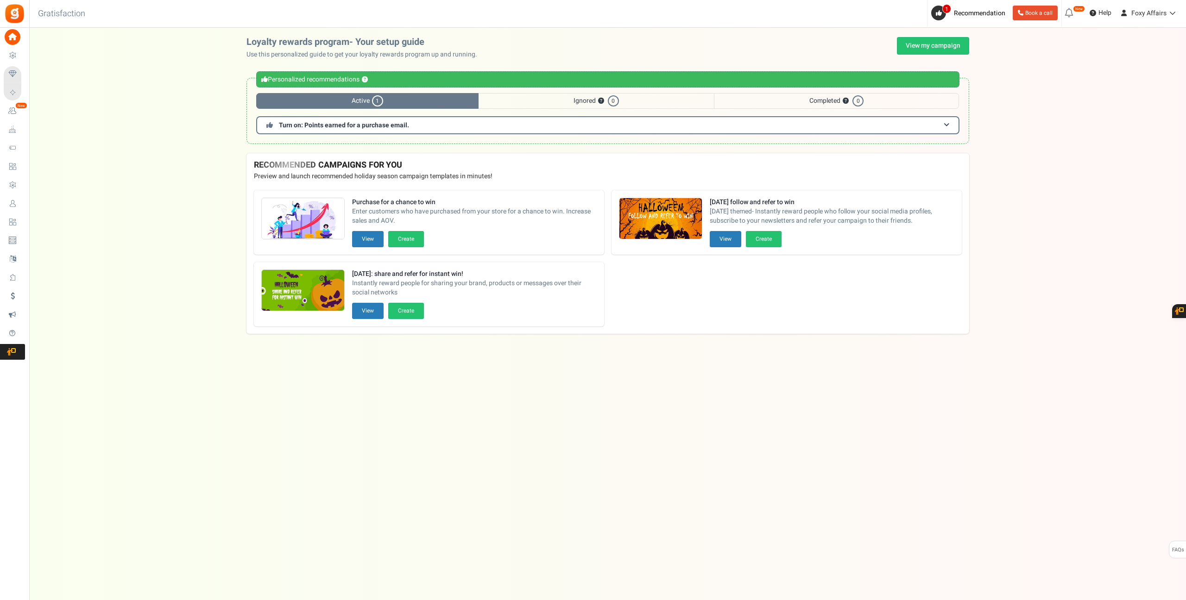 The width and height of the screenshot is (1186, 600). Describe the element at coordinates (970, 13) in the screenshot. I see `a: 1 Recommendation` at that location.